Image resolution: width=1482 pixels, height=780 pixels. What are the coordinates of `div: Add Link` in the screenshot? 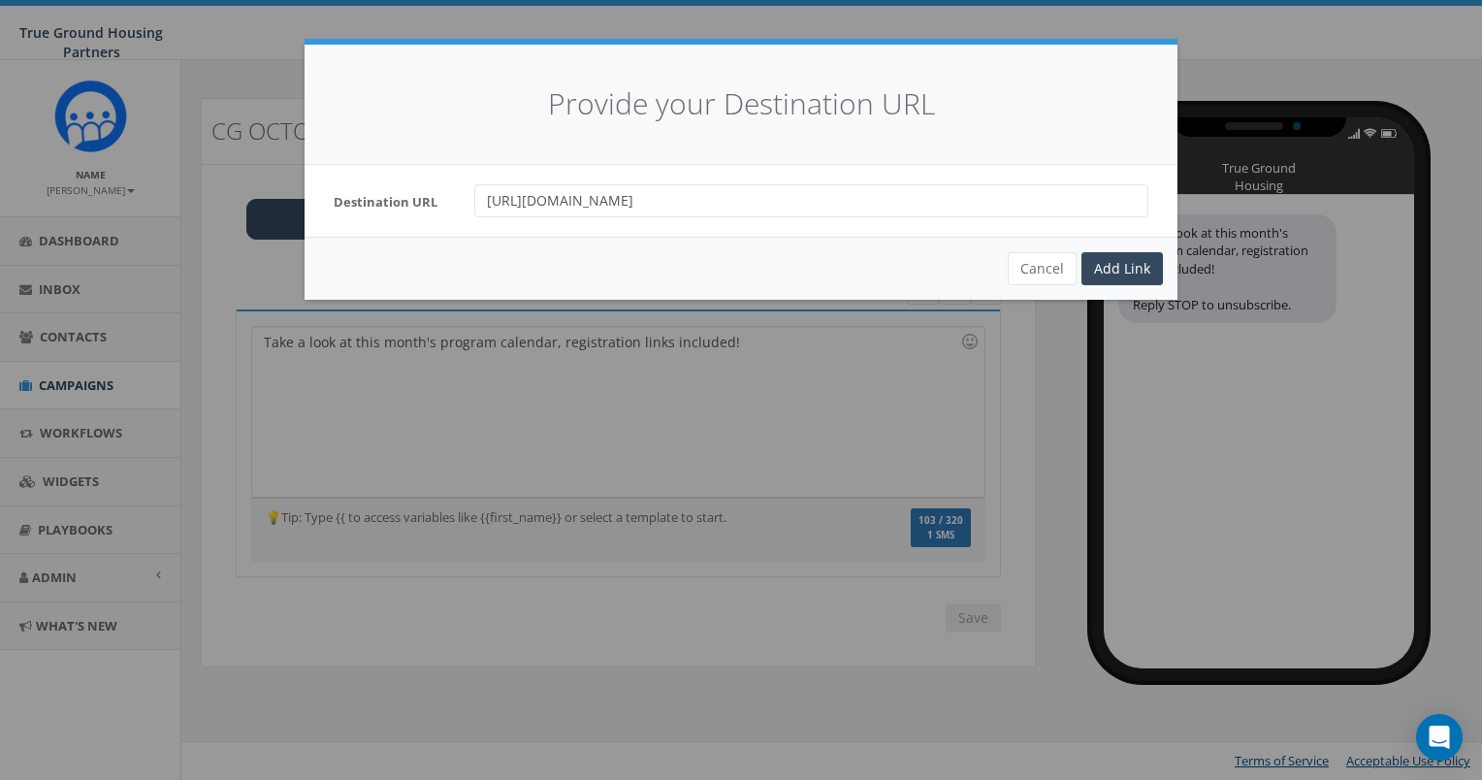 It's located at (1122, 269).